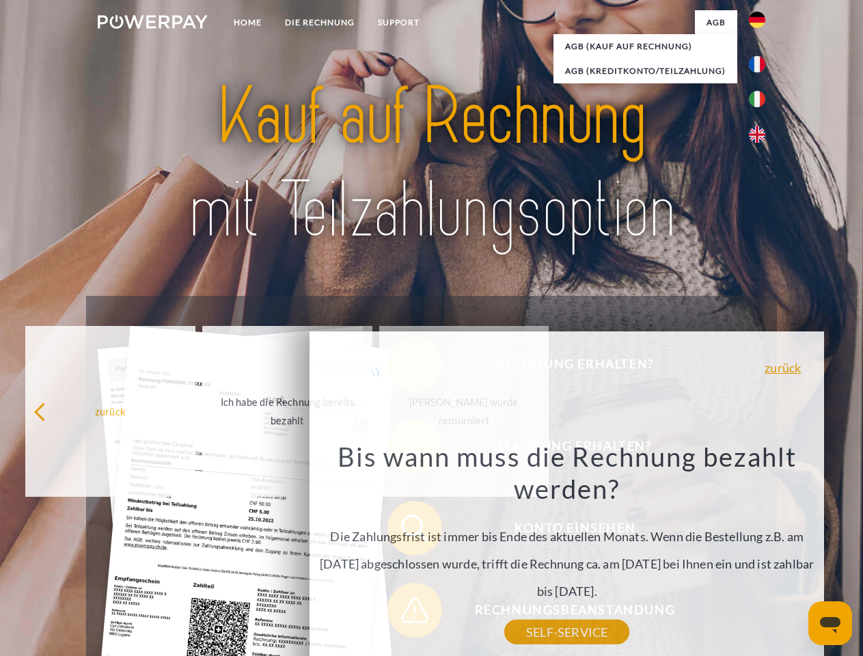 The image size is (863, 656). Describe the element at coordinates (757, 99) in the screenshot. I see `img: it` at that location.